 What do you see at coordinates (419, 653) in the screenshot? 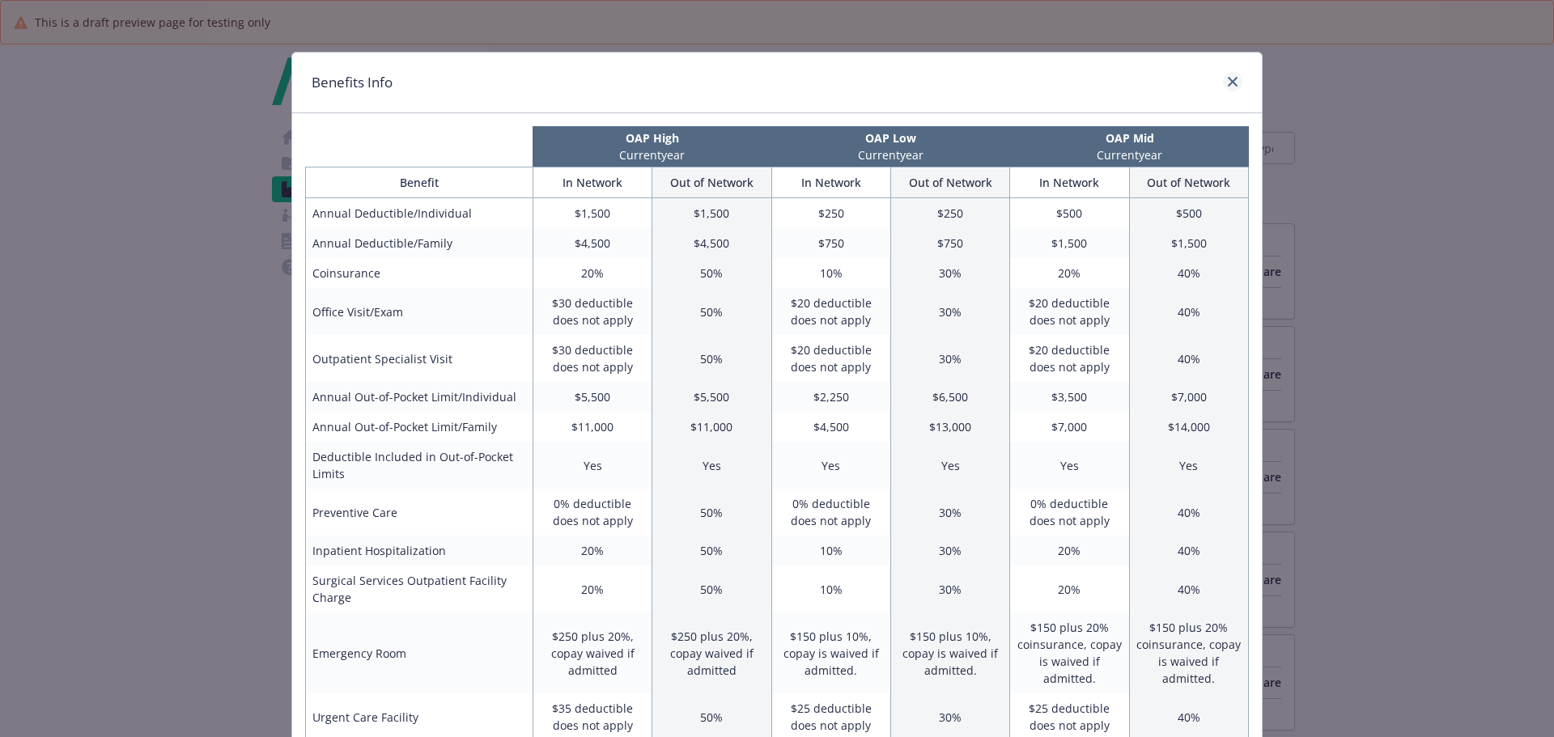
I see `td: Emergency Room` at bounding box center [419, 653].